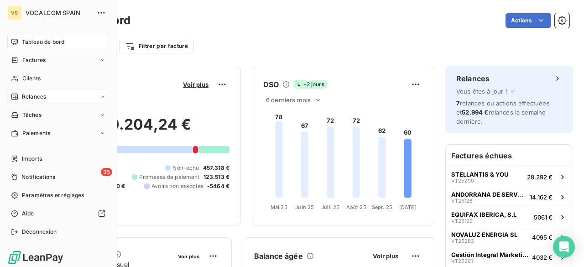 The height and width of the screenshot is (267, 584). What do you see at coordinates (58, 13) in the screenshot?
I see `span: VOCALCOM SPAIN` at bounding box center [58, 13].